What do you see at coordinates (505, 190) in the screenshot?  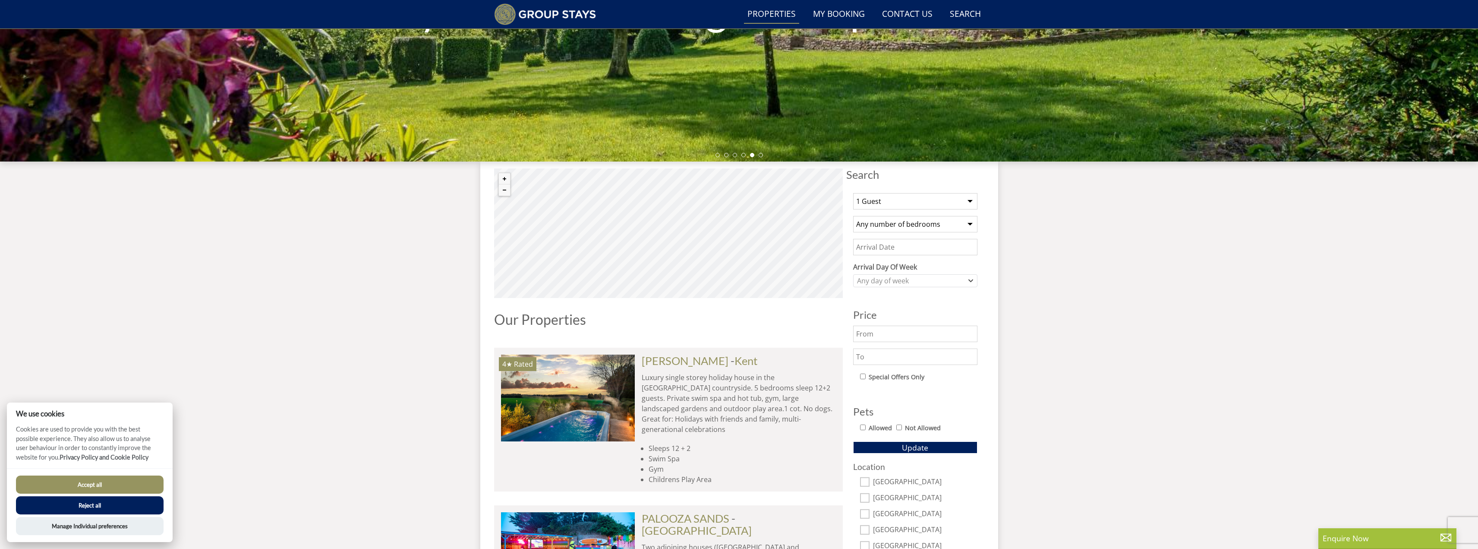 I see `button: Zoom out` at bounding box center [505, 190].